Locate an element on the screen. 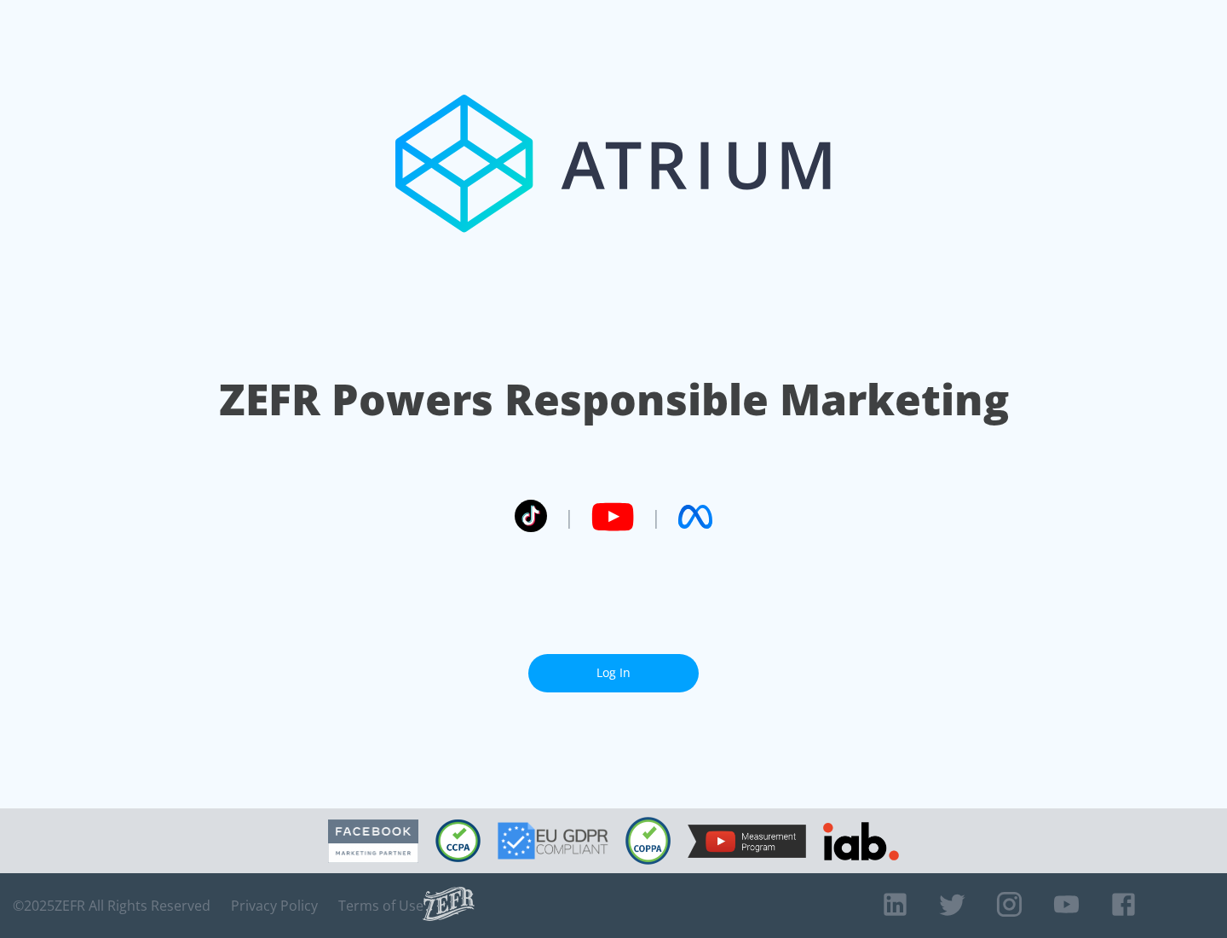  h1: ZEFR Powers Responsible Marketing is located at coordinates (614, 399).